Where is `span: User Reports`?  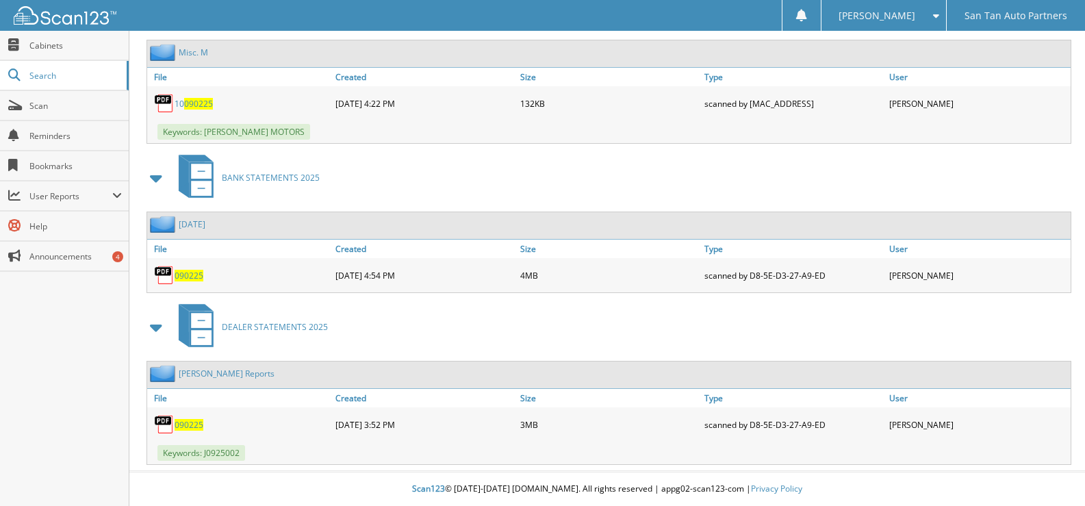
span: User Reports is located at coordinates (71, 196).